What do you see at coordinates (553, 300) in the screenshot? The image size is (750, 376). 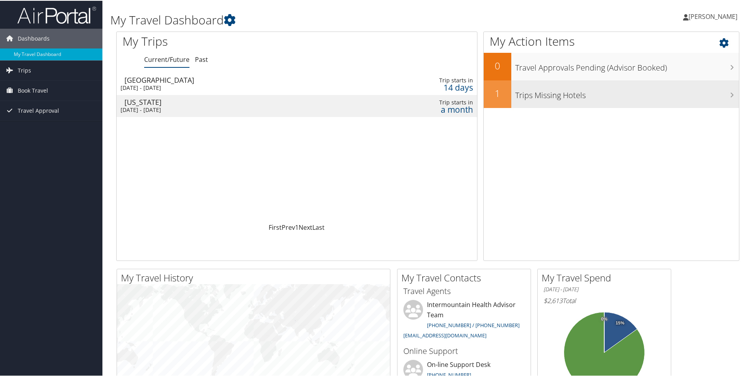 I see `span: $2,613` at bounding box center [553, 300].